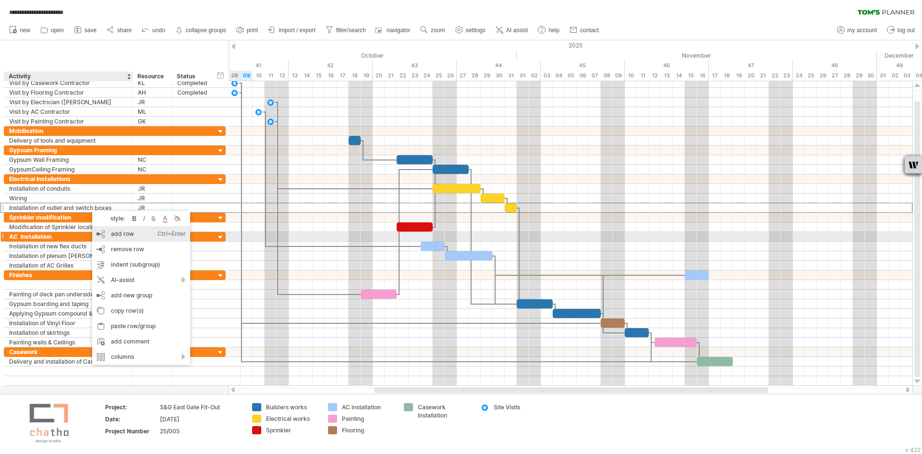 This screenshot has height=454, width=922. Describe the element at coordinates (132, 407) in the screenshot. I see `div: Project:` at that location.